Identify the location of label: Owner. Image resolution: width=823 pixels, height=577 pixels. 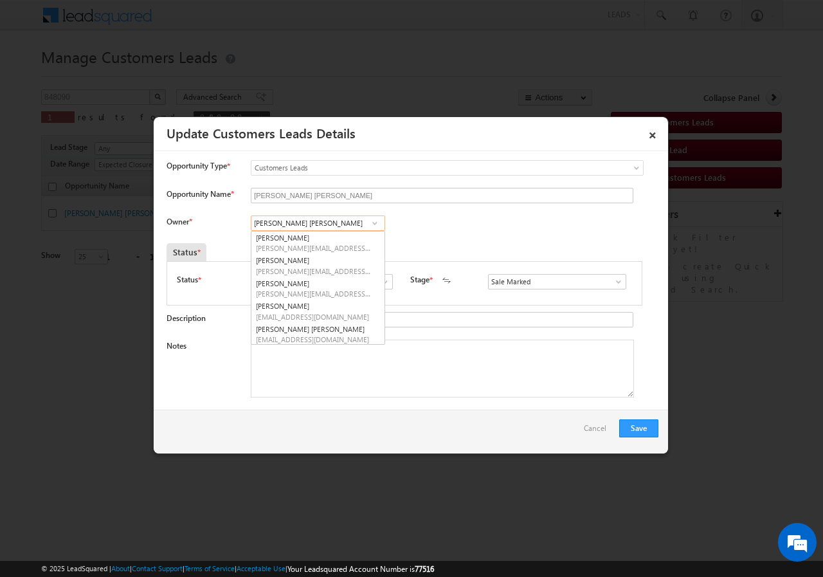
(179, 221).